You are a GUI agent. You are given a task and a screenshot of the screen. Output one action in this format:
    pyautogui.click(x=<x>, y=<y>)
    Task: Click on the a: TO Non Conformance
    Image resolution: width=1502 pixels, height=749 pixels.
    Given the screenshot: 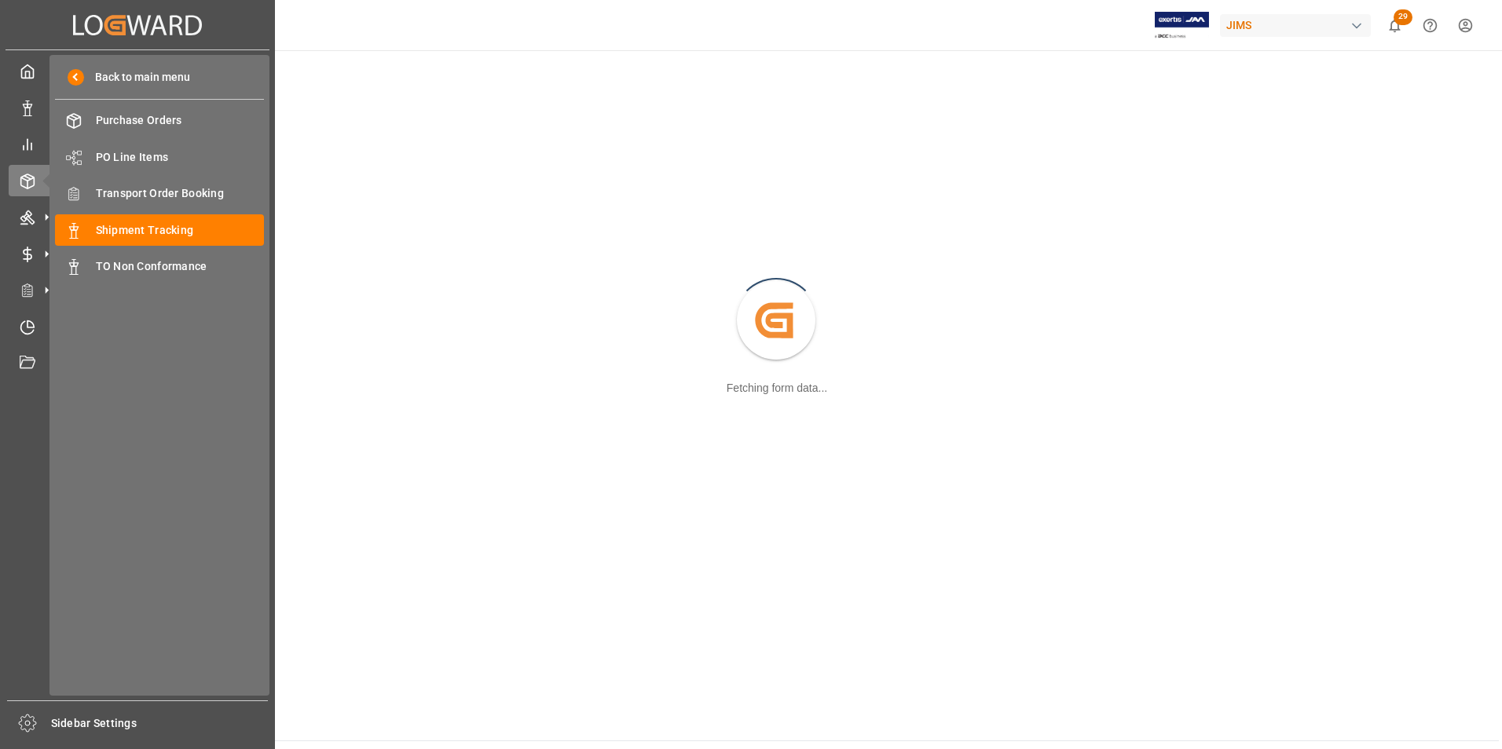 What is the action you would take?
    pyautogui.click(x=159, y=266)
    